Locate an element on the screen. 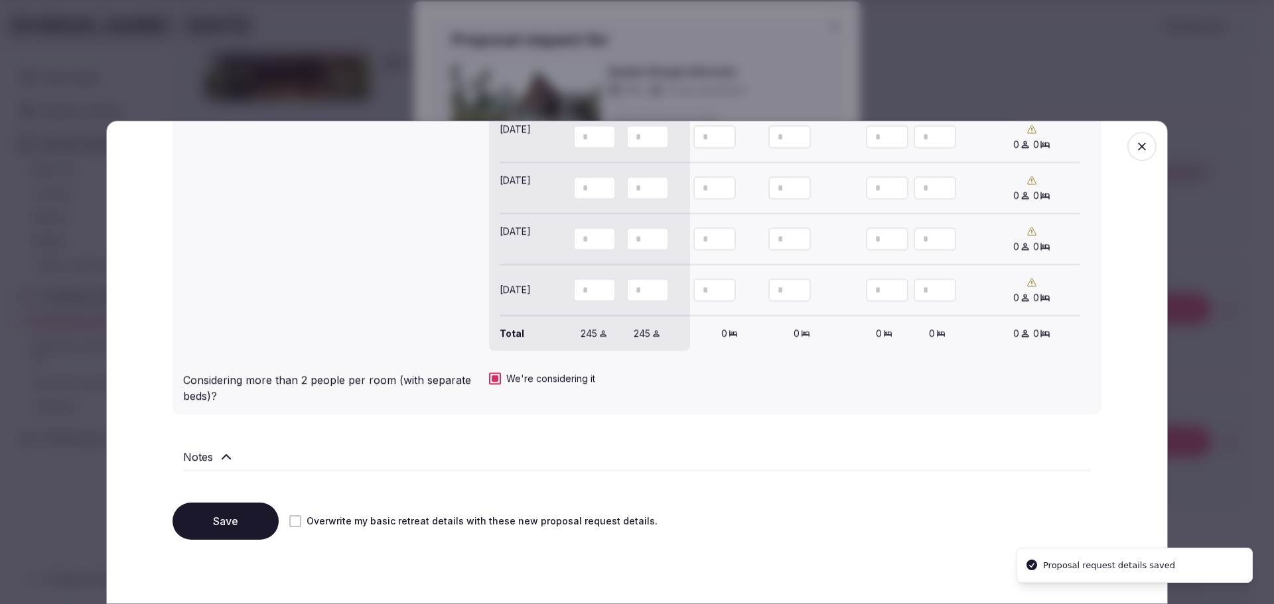 The image size is (1274, 604). div: Considering more than 2 people per room (with separate beds)? is located at coordinates (330, 385).